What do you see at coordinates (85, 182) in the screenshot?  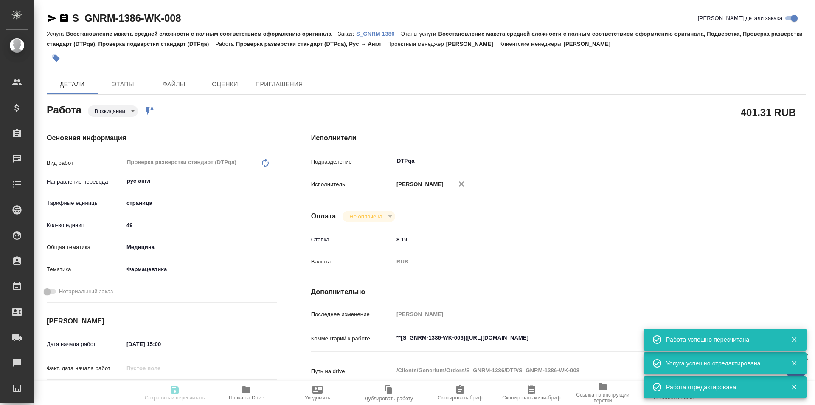 I see `p: Направление перевода` at bounding box center [85, 182].